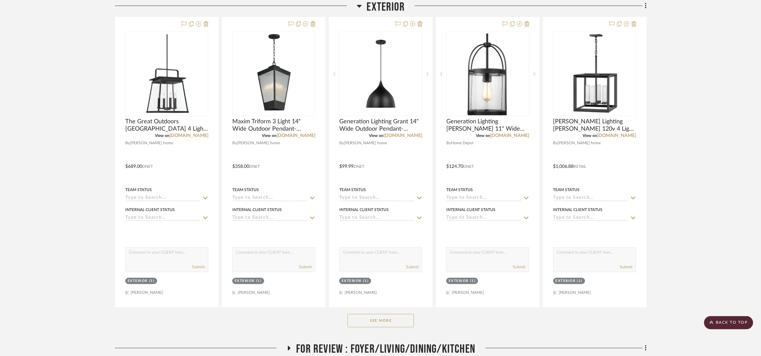 Image resolution: width=761 pixels, height=356 pixels. What do you see at coordinates (462, 143) in the screenshot?
I see `span: Home Depot` at bounding box center [462, 143].